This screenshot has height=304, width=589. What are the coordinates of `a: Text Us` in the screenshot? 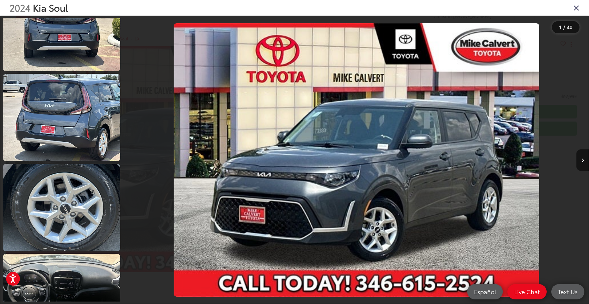 It's located at (568, 292).